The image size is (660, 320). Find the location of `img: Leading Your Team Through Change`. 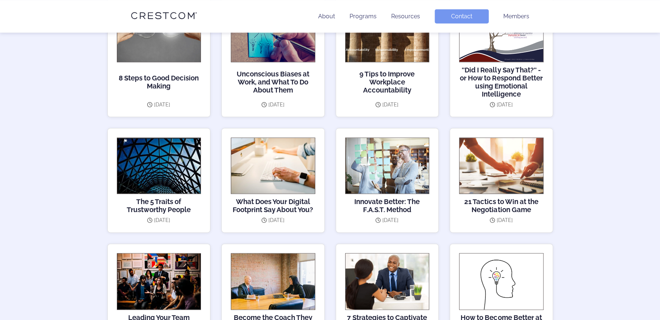

img: Leading Your Team Through Change is located at coordinates (159, 281).